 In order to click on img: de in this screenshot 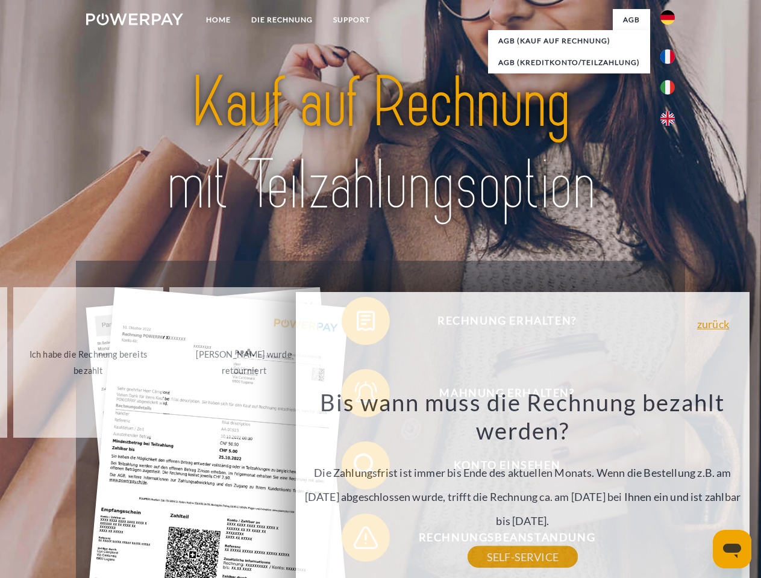, I will do `click(668, 17)`.